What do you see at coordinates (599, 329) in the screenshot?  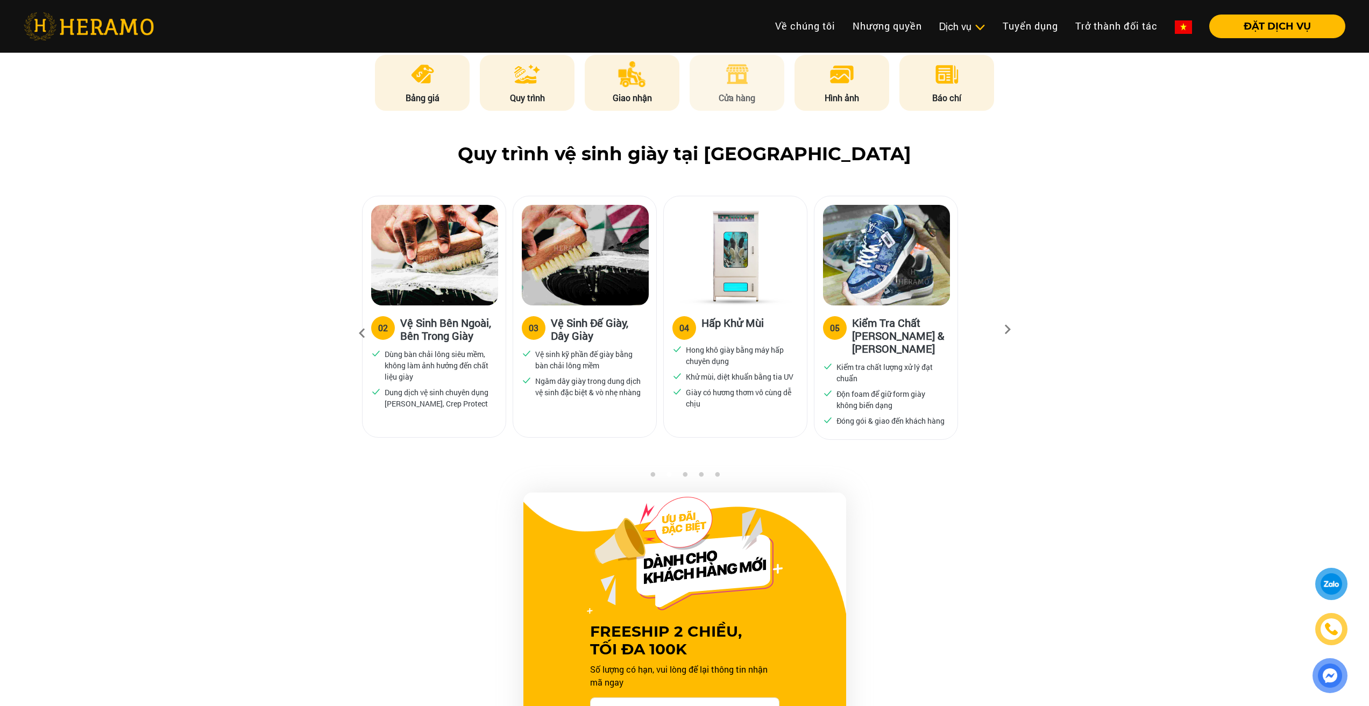 I see `h3: Vệ Sinh Đế Giày, Dây Giày` at bounding box center [599, 329].